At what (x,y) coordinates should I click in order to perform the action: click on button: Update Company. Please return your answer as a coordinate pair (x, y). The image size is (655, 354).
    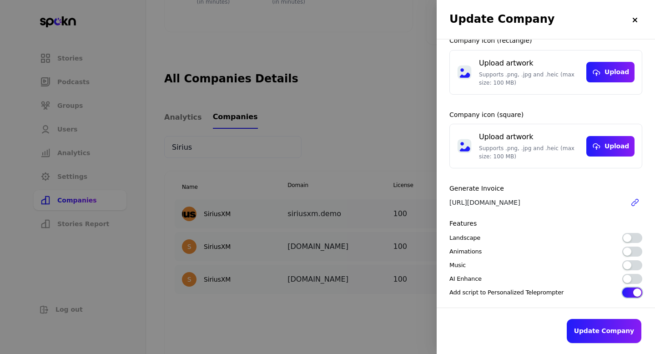
    Looking at the image, I should click on (604, 331).